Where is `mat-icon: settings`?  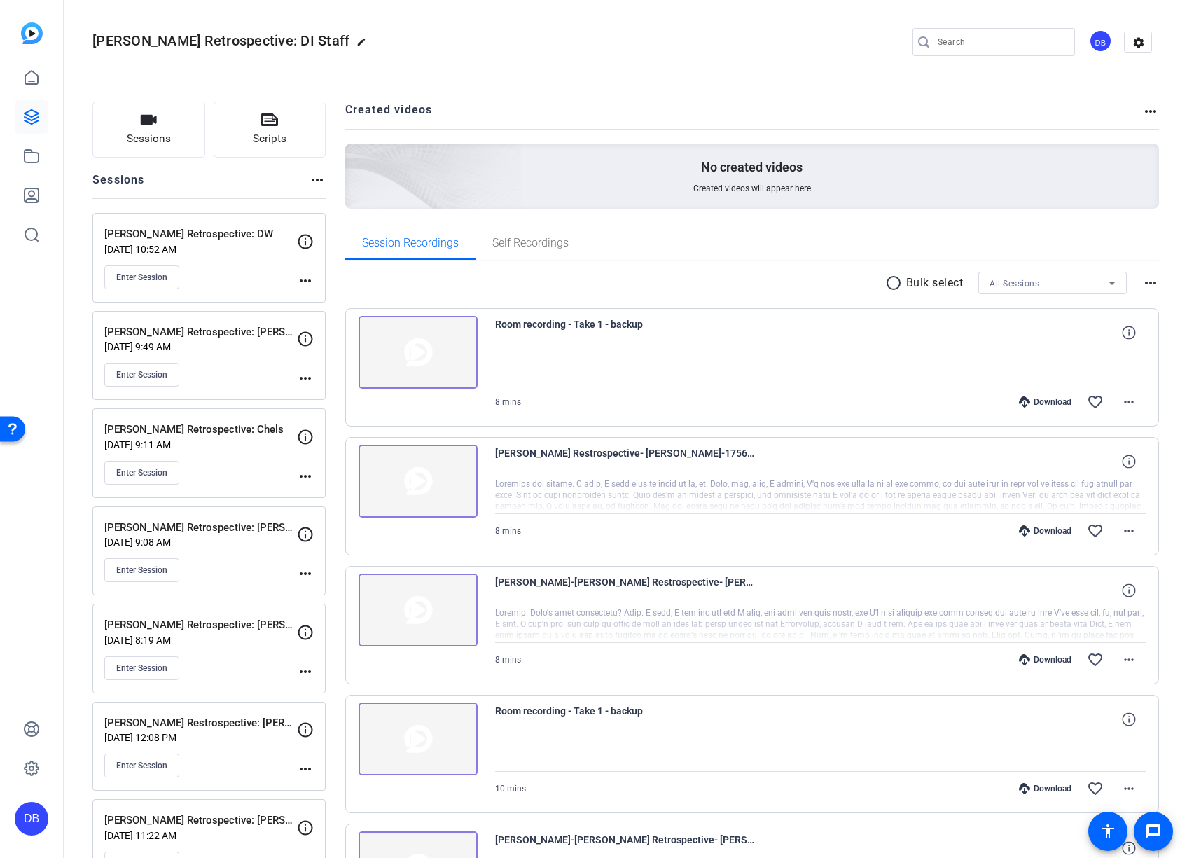
mat-icon: settings is located at coordinates (1139, 43).